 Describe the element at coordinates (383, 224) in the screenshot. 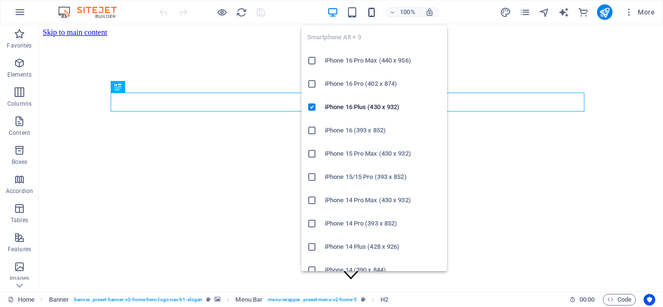

I see `h6: iPhone 14 Pro (393 x 852)` at that location.